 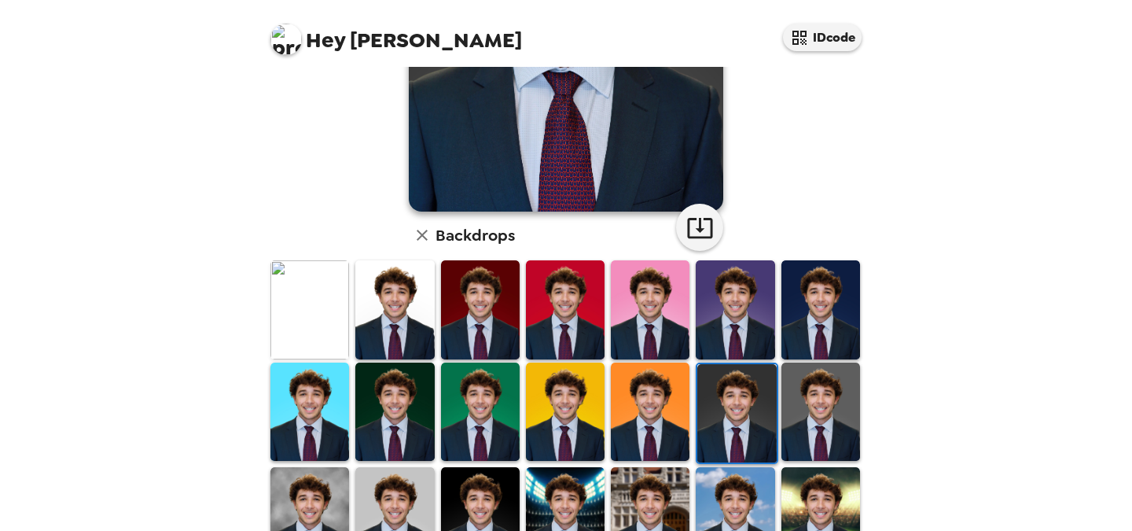 What do you see at coordinates (326, 40) in the screenshot?
I see `span: Hey` at bounding box center [326, 40].